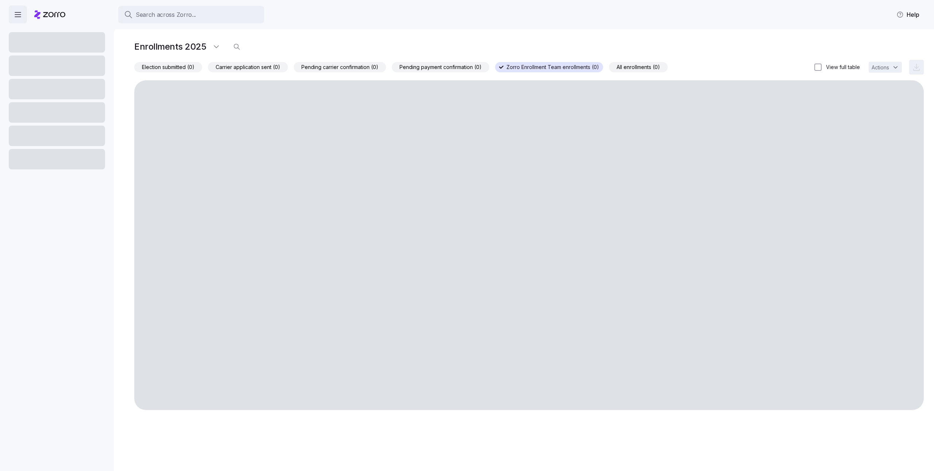 This screenshot has width=934, height=471. I want to click on button: Search across Zorro..., so click(191, 15).